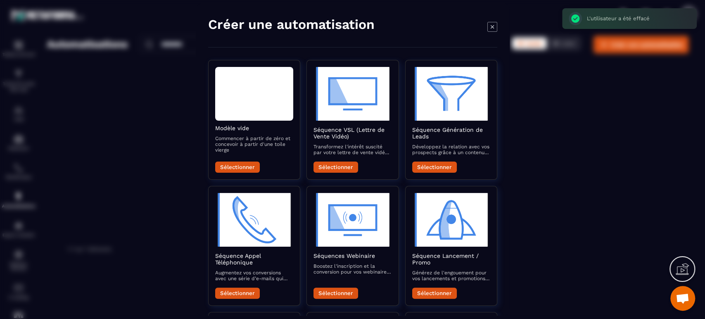 This screenshot has height=319, width=705. What do you see at coordinates (451, 133) in the screenshot?
I see `h2: Séquence Génération de Leads` at bounding box center [451, 133].